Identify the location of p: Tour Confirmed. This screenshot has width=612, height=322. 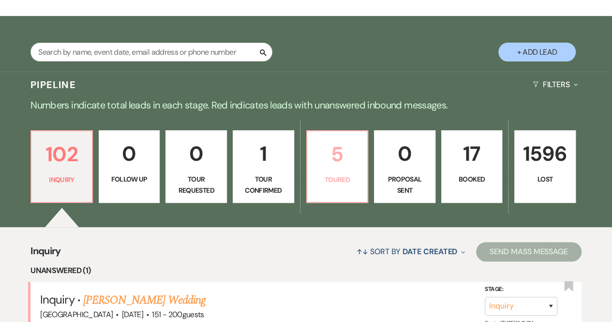
(263, 184).